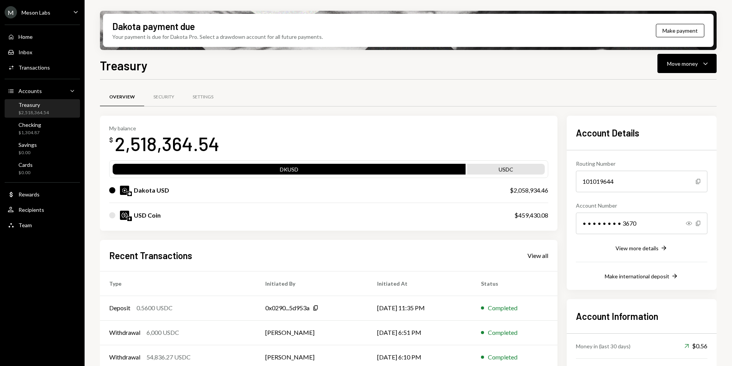 Image resolution: width=732 pixels, height=366 pixels. What do you see at coordinates (642, 276) in the screenshot?
I see `button: Make international deposit` at bounding box center [642, 276].